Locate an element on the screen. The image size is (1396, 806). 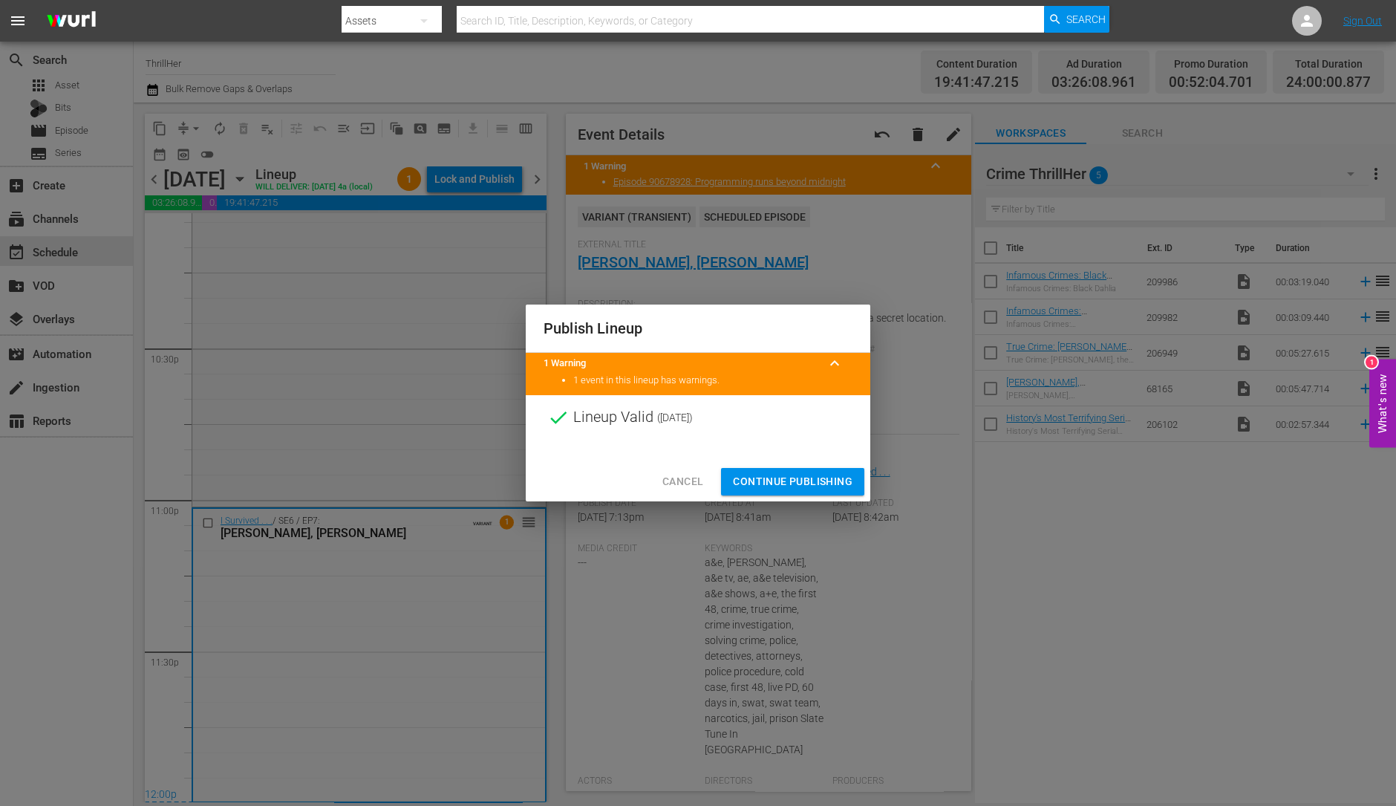
button: Continue Publishing is located at coordinates (792, 481).